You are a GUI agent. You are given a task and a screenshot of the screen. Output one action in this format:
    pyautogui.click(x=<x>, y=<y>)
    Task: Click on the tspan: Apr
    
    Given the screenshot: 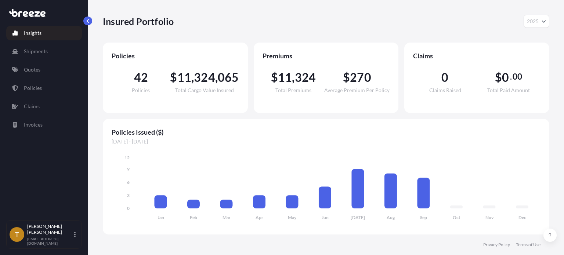 What is the action you would take?
    pyautogui.click(x=259, y=218)
    